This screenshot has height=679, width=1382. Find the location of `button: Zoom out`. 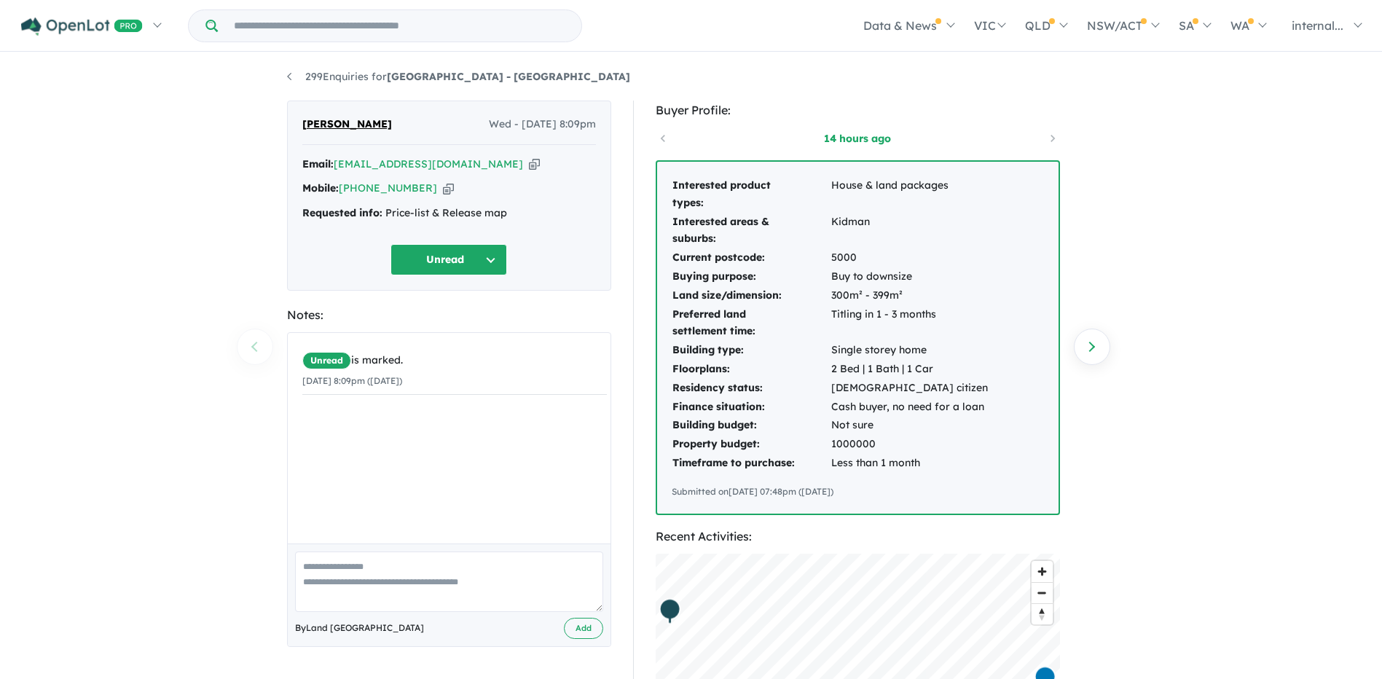

button: Zoom out is located at coordinates (1042, 592).